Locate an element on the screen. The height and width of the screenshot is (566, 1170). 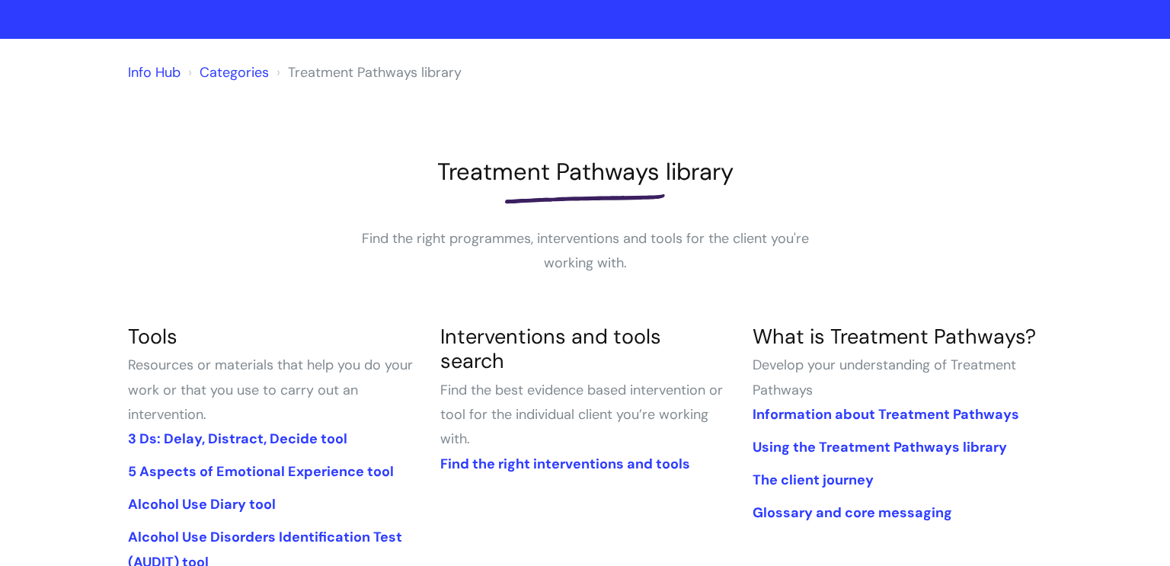
a: Find the right interventions and tools is located at coordinates (565, 464).